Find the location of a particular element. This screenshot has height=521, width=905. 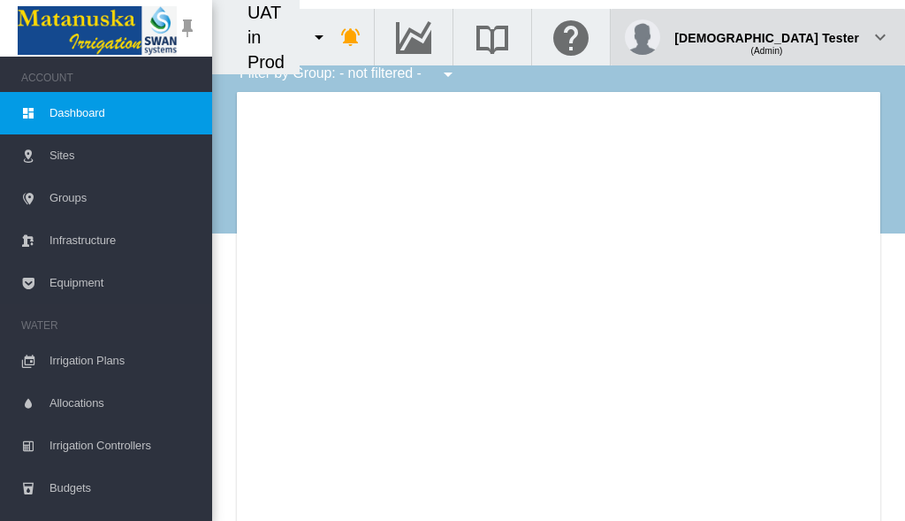

span: Irrigation Controllers is located at coordinates (124, 445).